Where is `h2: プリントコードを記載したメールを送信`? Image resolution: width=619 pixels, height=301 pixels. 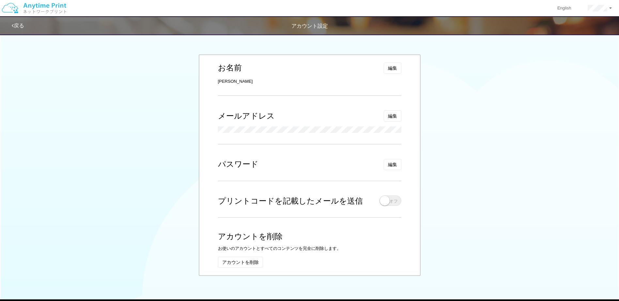 h2: プリントコードを記載したメールを送信 is located at coordinates (290, 201).